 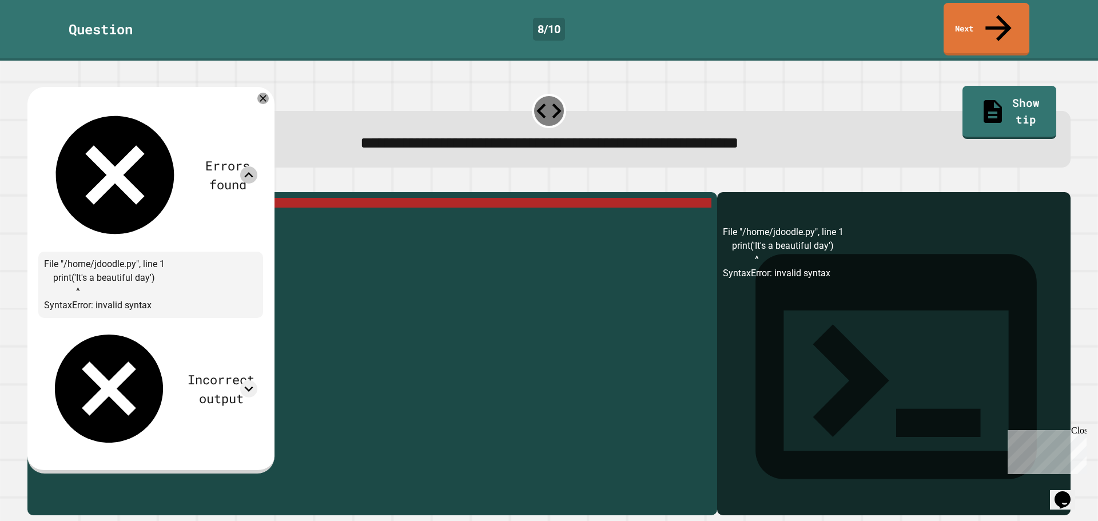 I want to click on div: 8 / 10, so click(x=549, y=29).